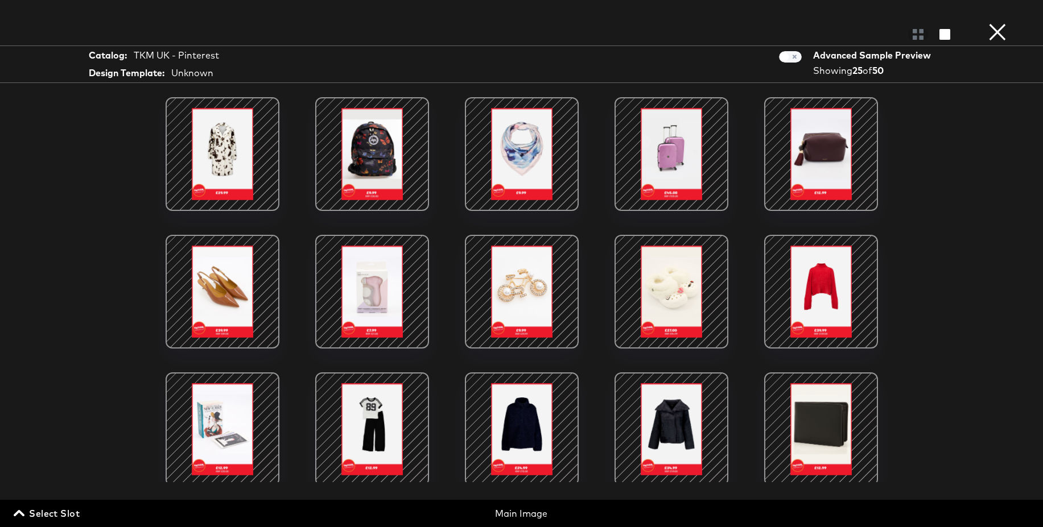 This screenshot has height=527, width=1043. Describe the element at coordinates (176, 55) in the screenshot. I see `div: TKM UK - Pinterest` at that location.